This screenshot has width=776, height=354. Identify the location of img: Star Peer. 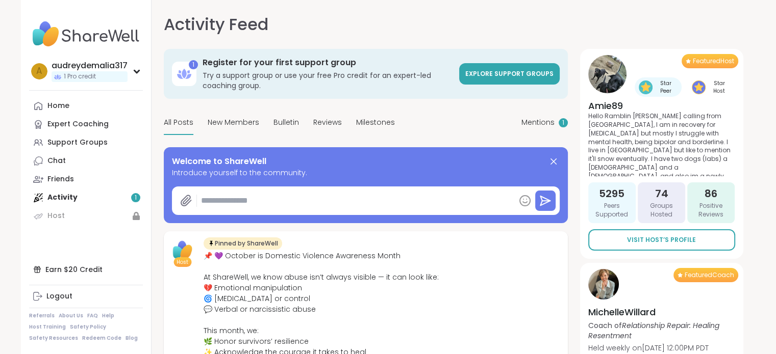
(645, 87).